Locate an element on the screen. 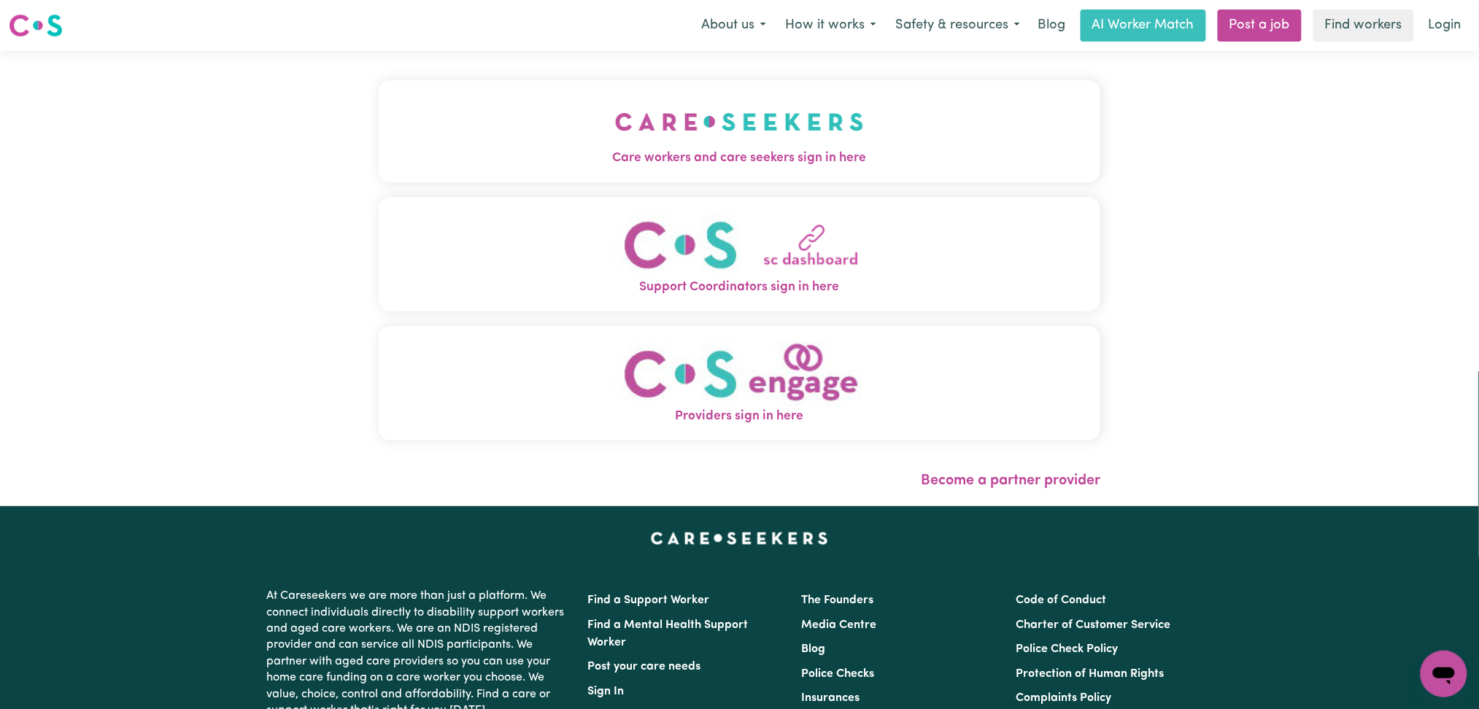  button: About us is located at coordinates (733, 26).